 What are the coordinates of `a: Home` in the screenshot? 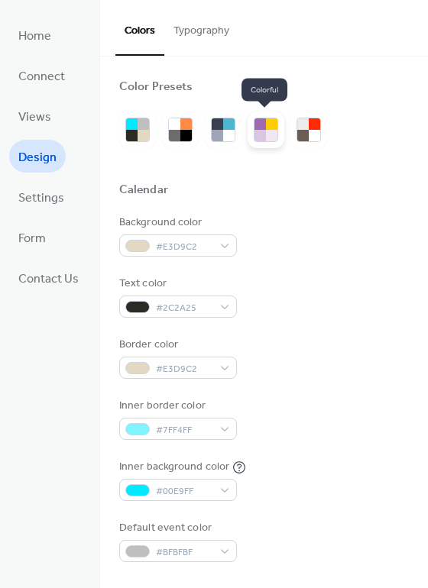 It's located at (34, 34).